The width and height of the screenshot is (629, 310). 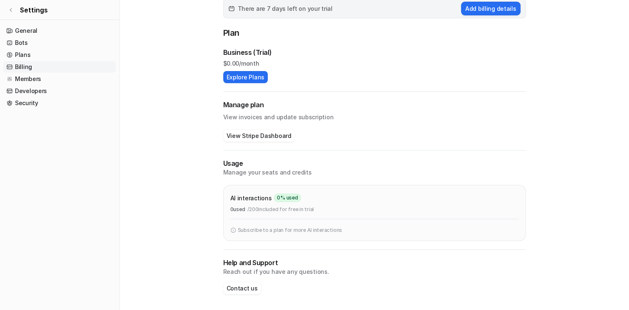 What do you see at coordinates (59, 31) in the screenshot?
I see `a: General` at bounding box center [59, 31].